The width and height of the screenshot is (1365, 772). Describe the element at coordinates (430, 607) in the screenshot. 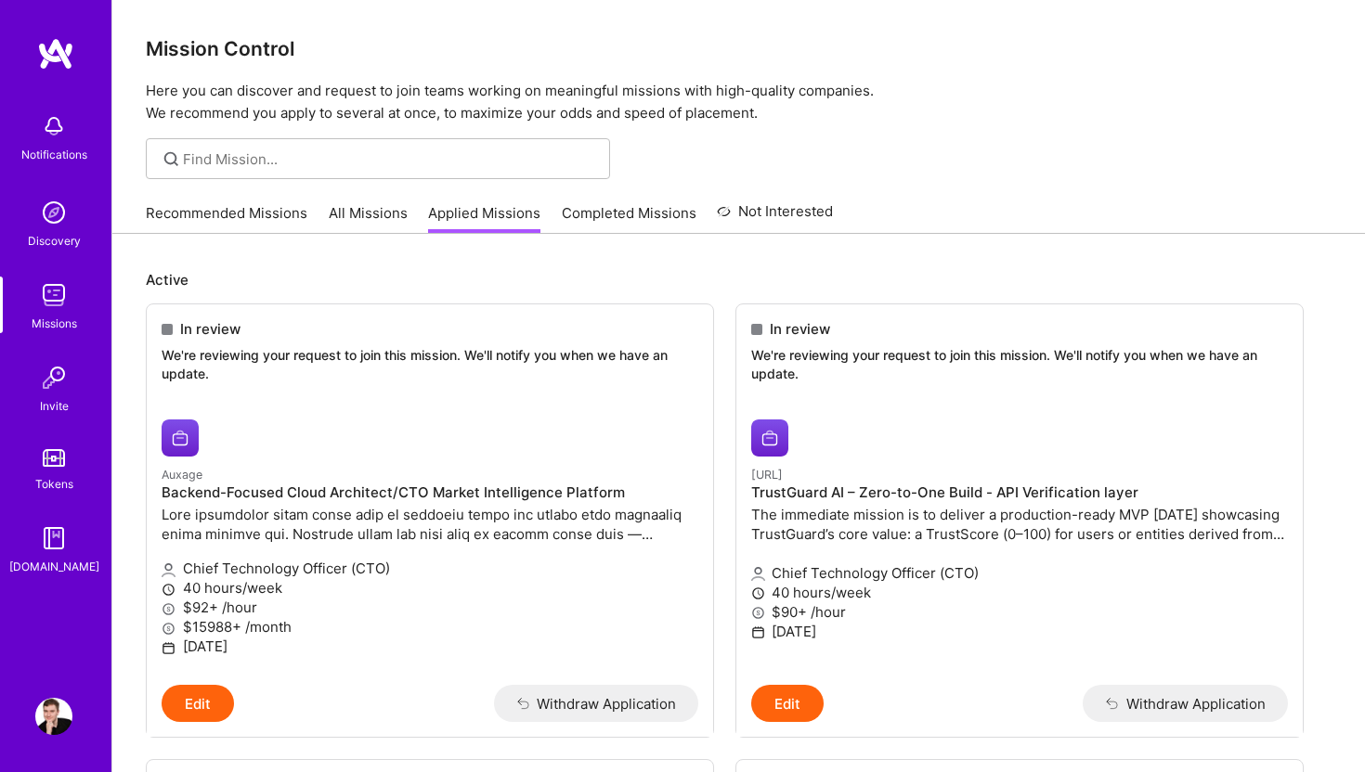

I see `p: $92+ /hour` at that location.